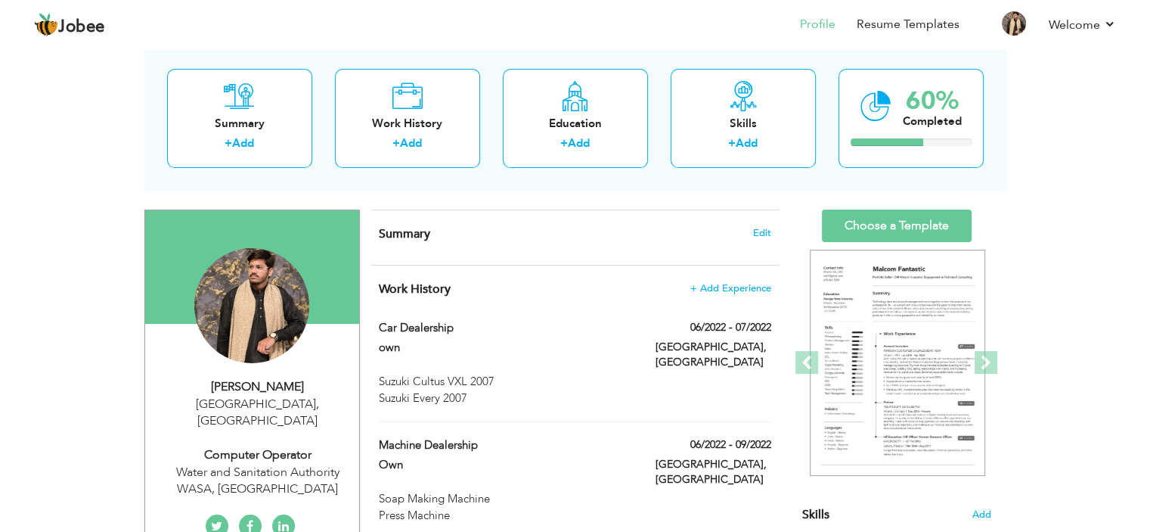  I want to click on div: Completed, so click(933, 121).